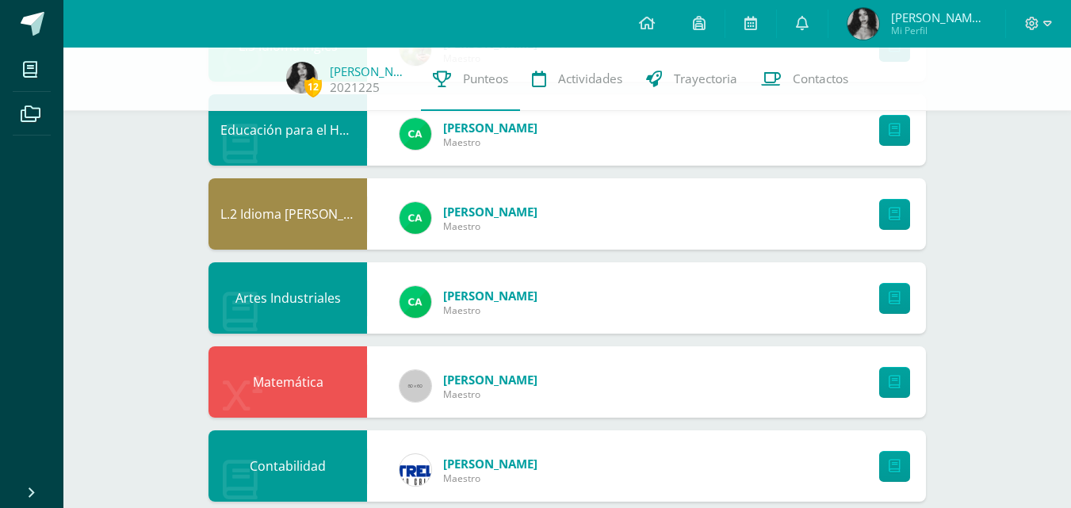 The image size is (1071, 508). What do you see at coordinates (288, 214) in the screenshot?
I see `div: L.2 Idioma Maya Kaqchikel` at bounding box center [288, 214].